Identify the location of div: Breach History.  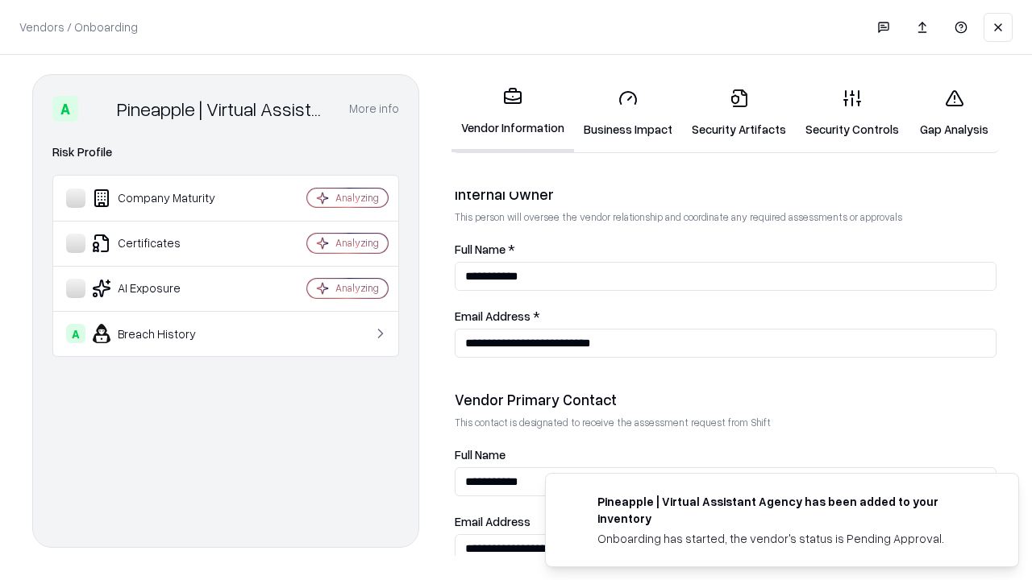
(162, 334).